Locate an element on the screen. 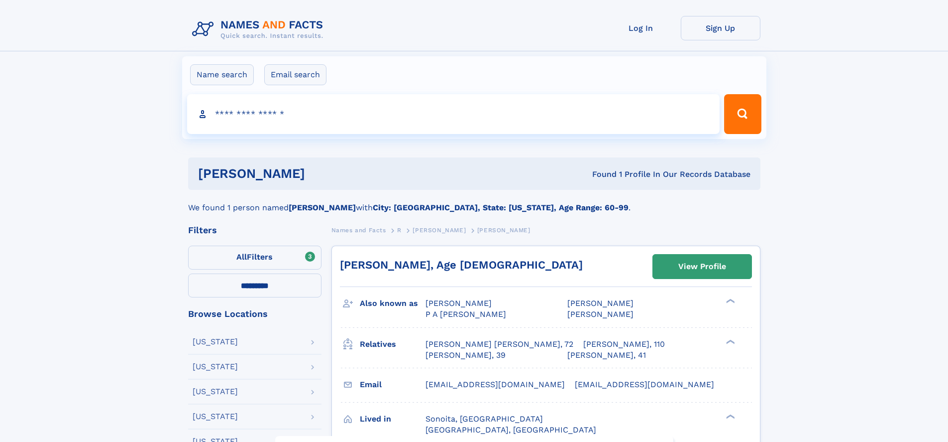 This screenshot has width=948, height=442. span: R is located at coordinates (399, 230).